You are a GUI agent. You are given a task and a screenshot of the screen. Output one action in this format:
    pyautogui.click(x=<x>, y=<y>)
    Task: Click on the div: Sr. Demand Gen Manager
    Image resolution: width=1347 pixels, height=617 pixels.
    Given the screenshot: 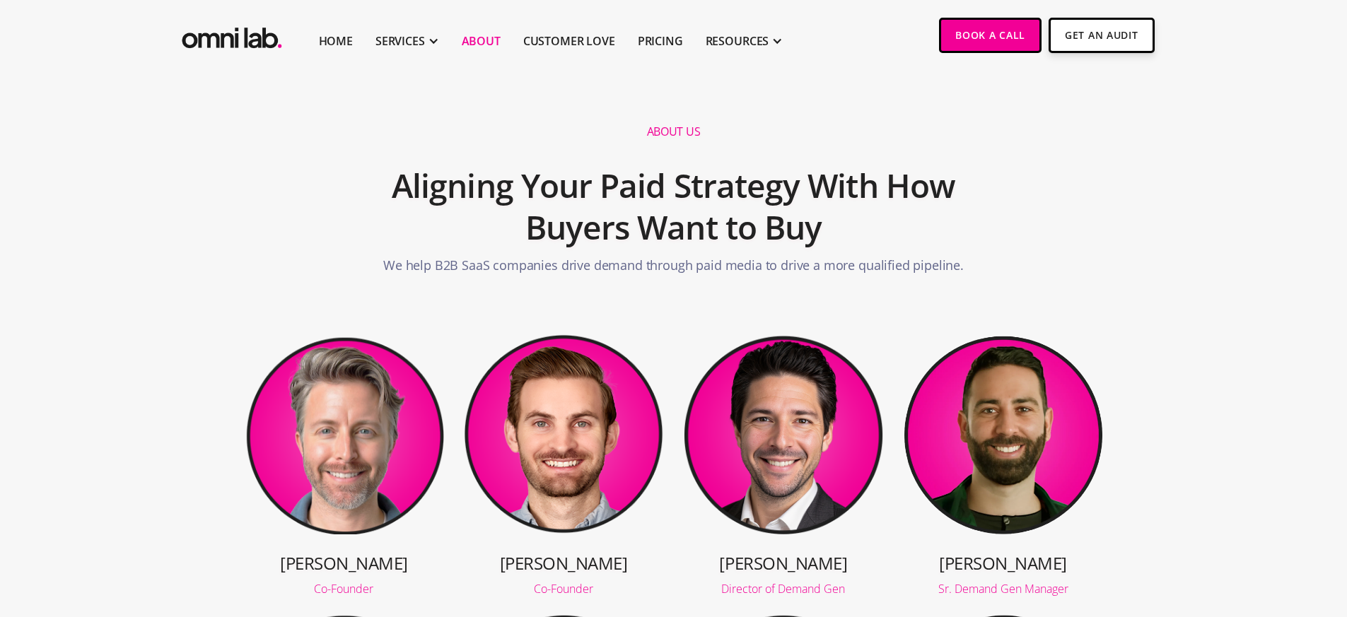 What is the action you would take?
    pyautogui.click(x=1003, y=589)
    